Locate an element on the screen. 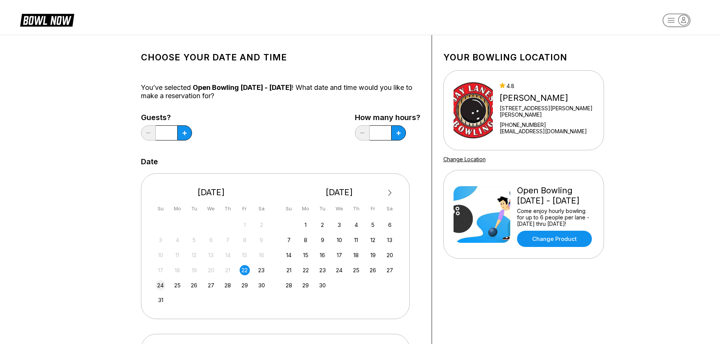 This screenshot has height=344, width=720. div: Choose Tuesday, September 9th, 2025 is located at coordinates (322, 240).